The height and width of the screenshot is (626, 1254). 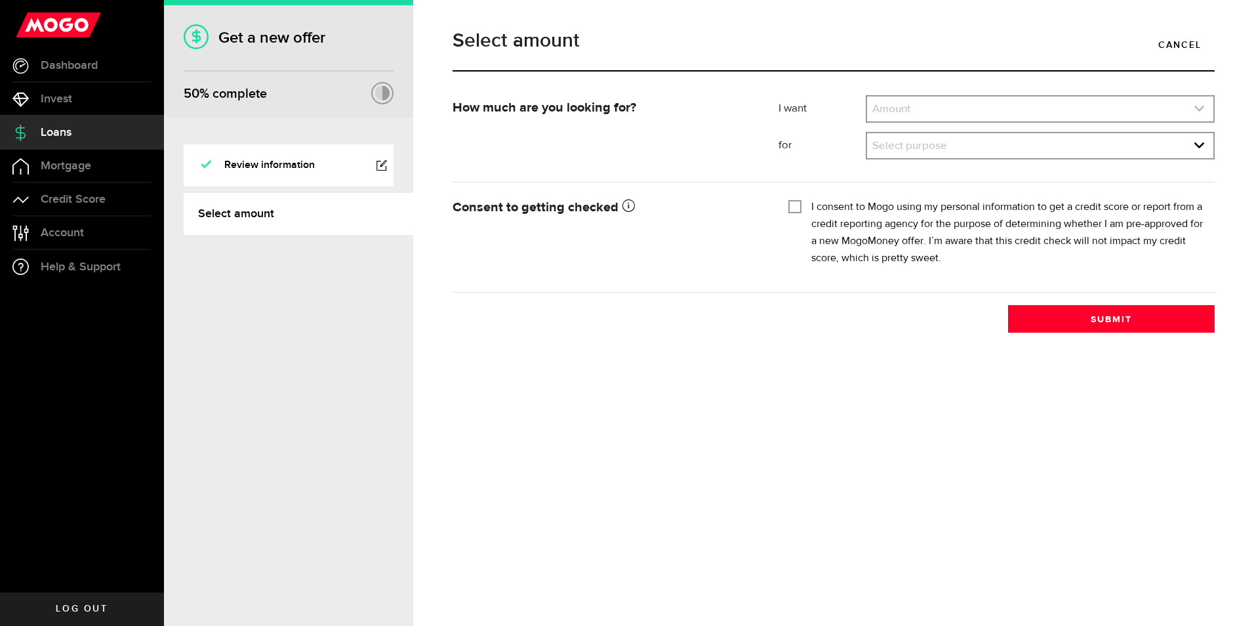 I want to click on input: I consent to Mogo using my personal information to get a credit score or report from a credit rep..., so click(x=795, y=205).